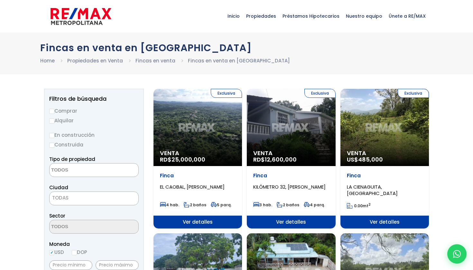  Describe the element at coordinates (52, 145) in the screenshot. I see `input: Construida` at that location.